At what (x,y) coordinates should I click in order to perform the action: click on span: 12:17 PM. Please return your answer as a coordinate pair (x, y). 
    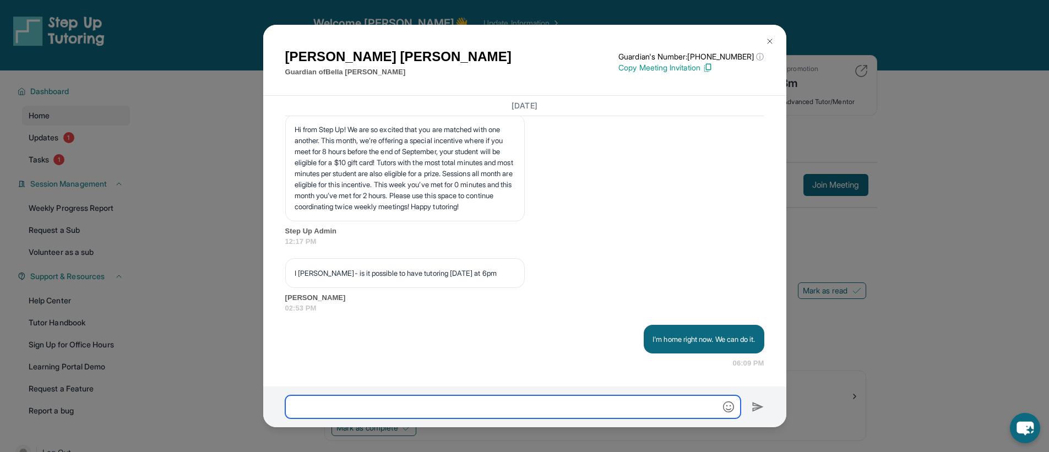
    Looking at the image, I should click on (525, 242).